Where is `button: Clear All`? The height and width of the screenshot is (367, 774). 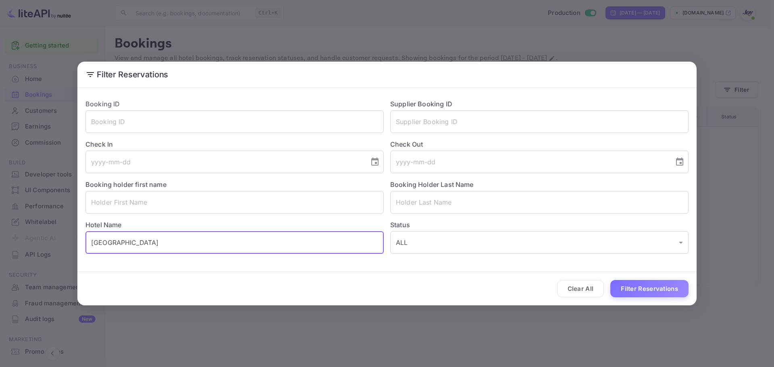
button: Clear All is located at coordinates (580, 289).